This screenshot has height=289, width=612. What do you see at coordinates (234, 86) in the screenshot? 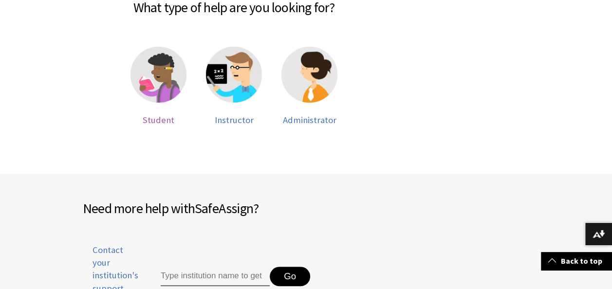
I see `a: Instructor help Instructor` at bounding box center [234, 86].